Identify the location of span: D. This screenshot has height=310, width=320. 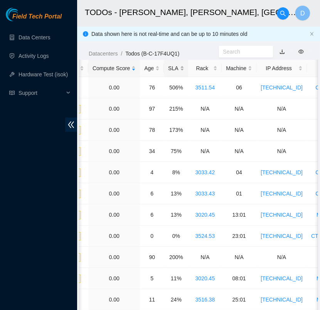
(302, 13).